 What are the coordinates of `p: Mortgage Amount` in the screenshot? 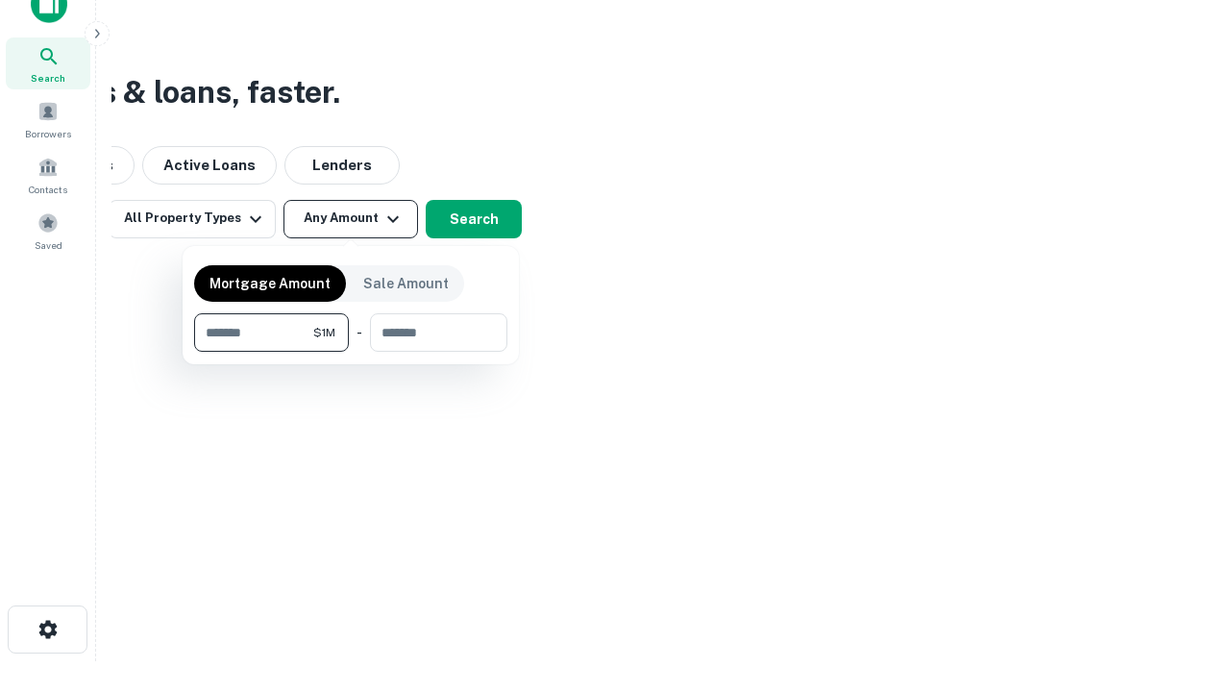 It's located at (270, 283).